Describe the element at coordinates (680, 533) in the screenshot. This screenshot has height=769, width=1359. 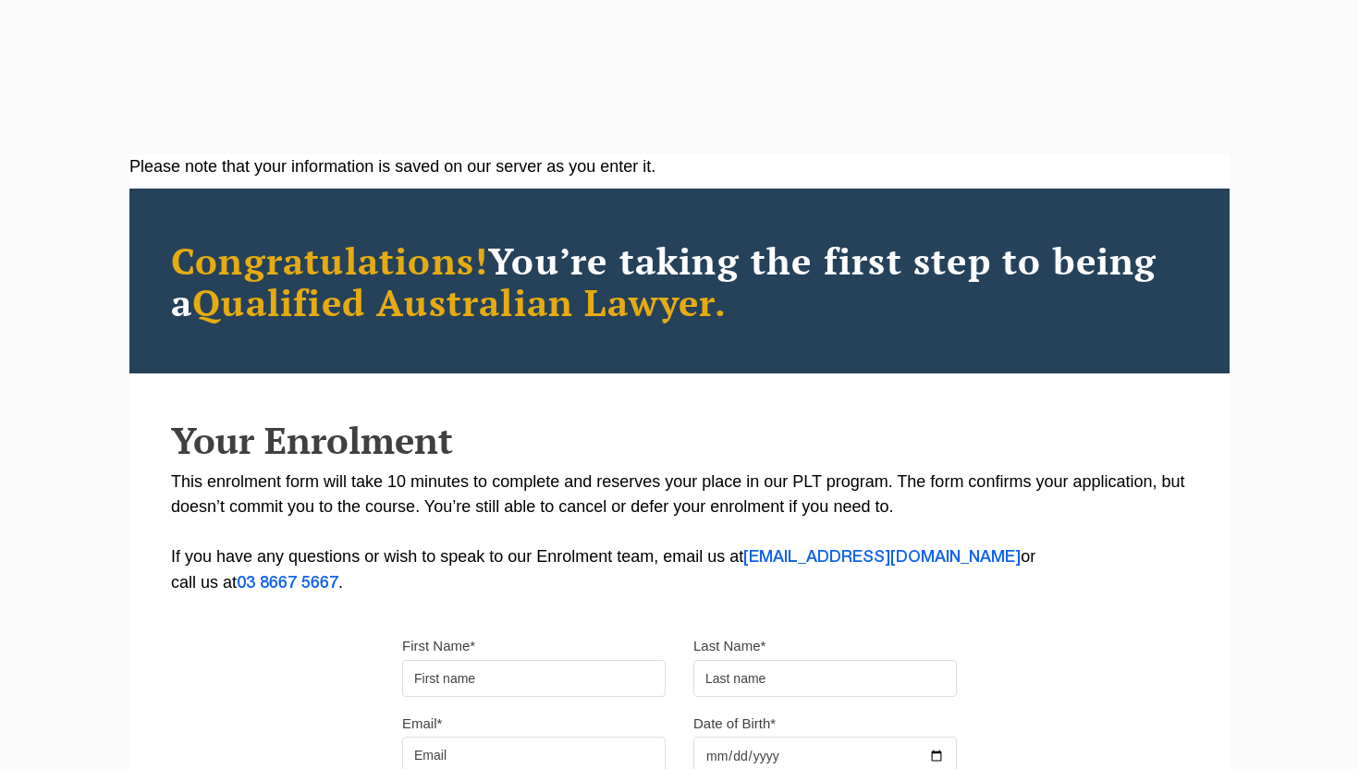
I see `p: This enrolment form will take 10 minutes to complete and reserves your place in our PLT program. ...` at that location.